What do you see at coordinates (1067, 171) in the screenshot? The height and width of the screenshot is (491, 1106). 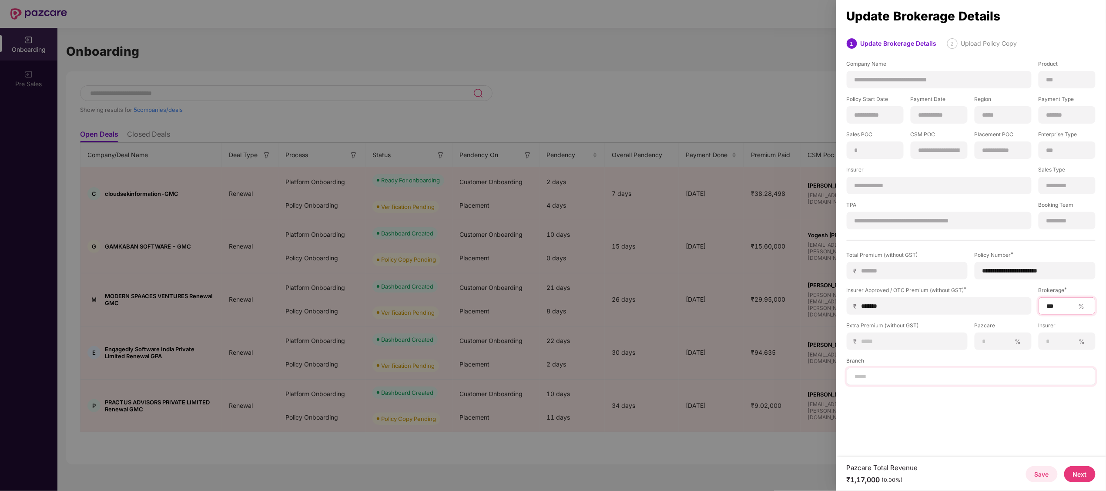 I see `label: Sales Type` at bounding box center [1067, 171].